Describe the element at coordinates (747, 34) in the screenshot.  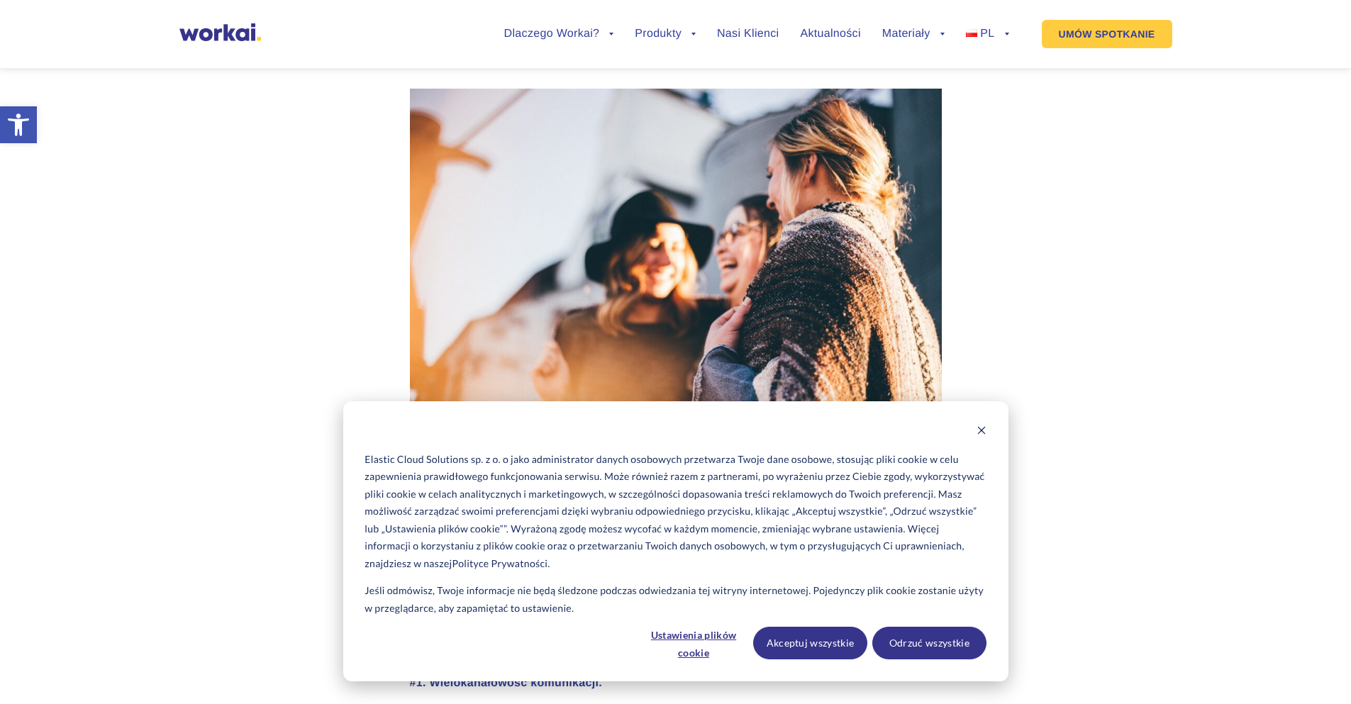
I see `a: Nasi Klienci` at that location.